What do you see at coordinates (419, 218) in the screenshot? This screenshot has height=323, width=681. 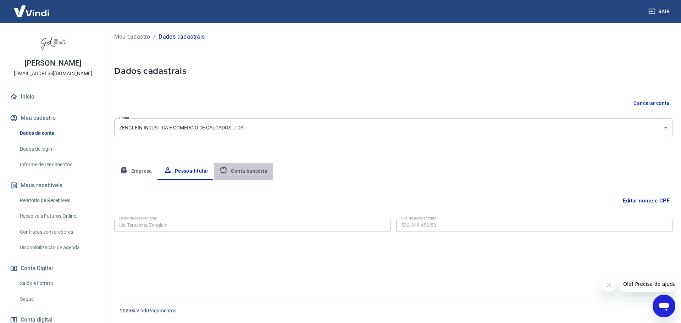 I see `label: CPF da pessoa titular` at bounding box center [419, 218].